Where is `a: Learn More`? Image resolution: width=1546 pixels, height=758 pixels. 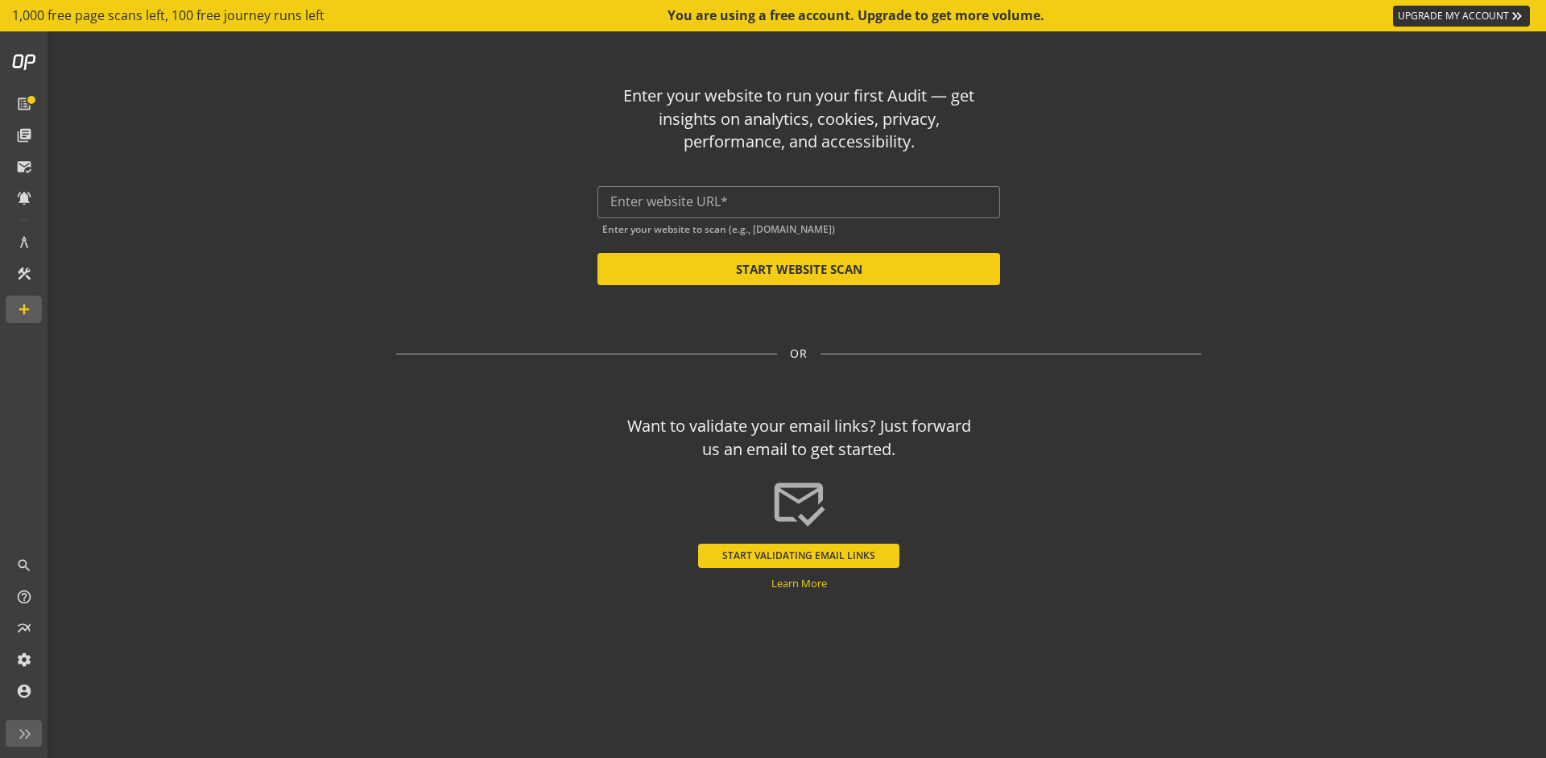
a: Learn More is located at coordinates (799, 583).